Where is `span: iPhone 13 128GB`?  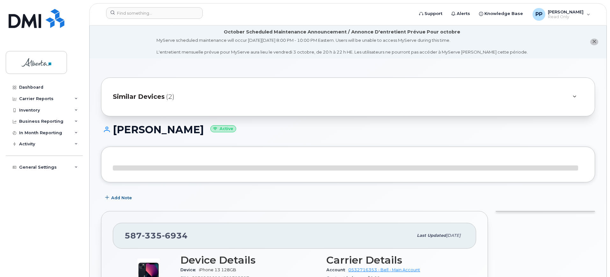
span: iPhone 13 128GB is located at coordinates (217, 269).